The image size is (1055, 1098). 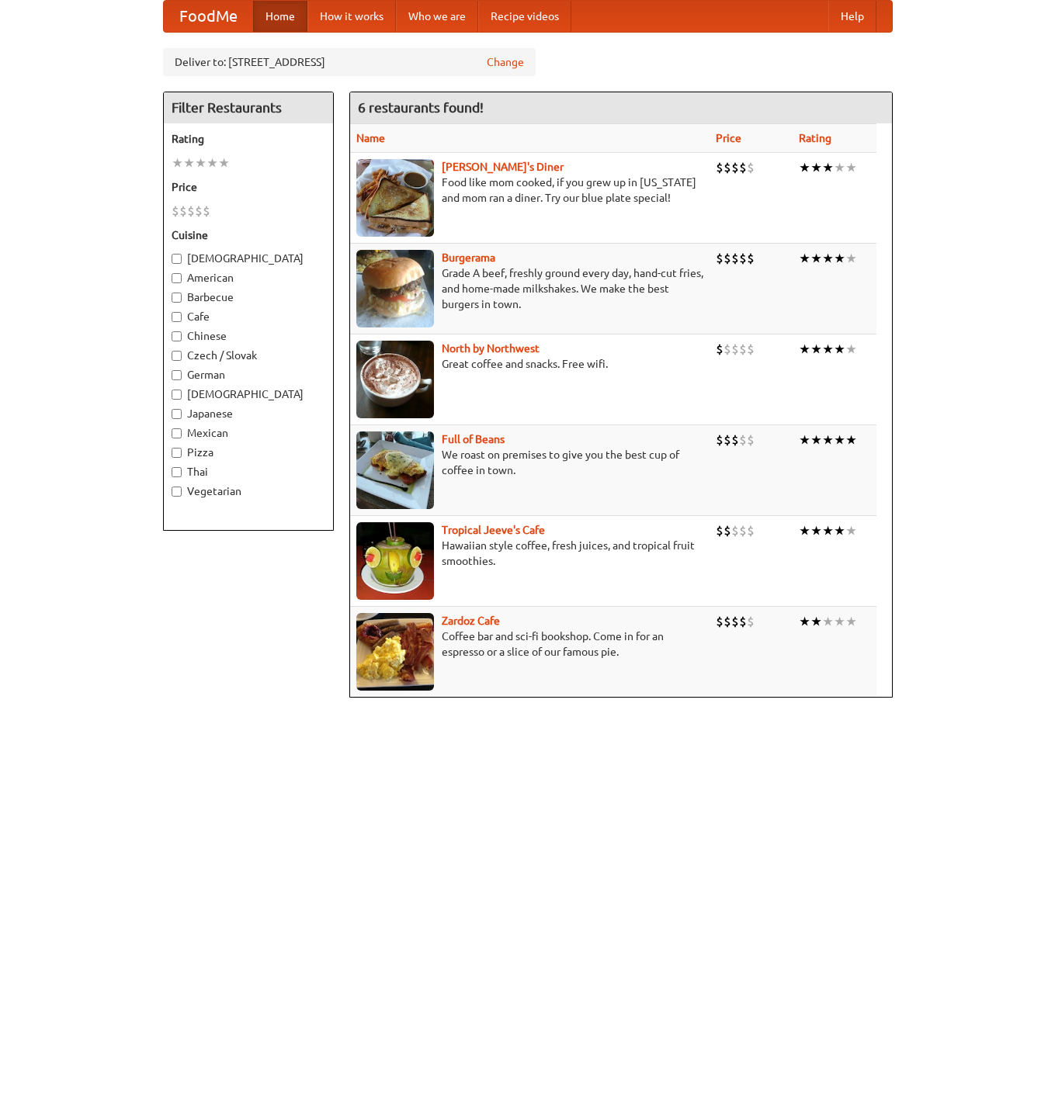 I want to click on label: American, so click(x=248, y=278).